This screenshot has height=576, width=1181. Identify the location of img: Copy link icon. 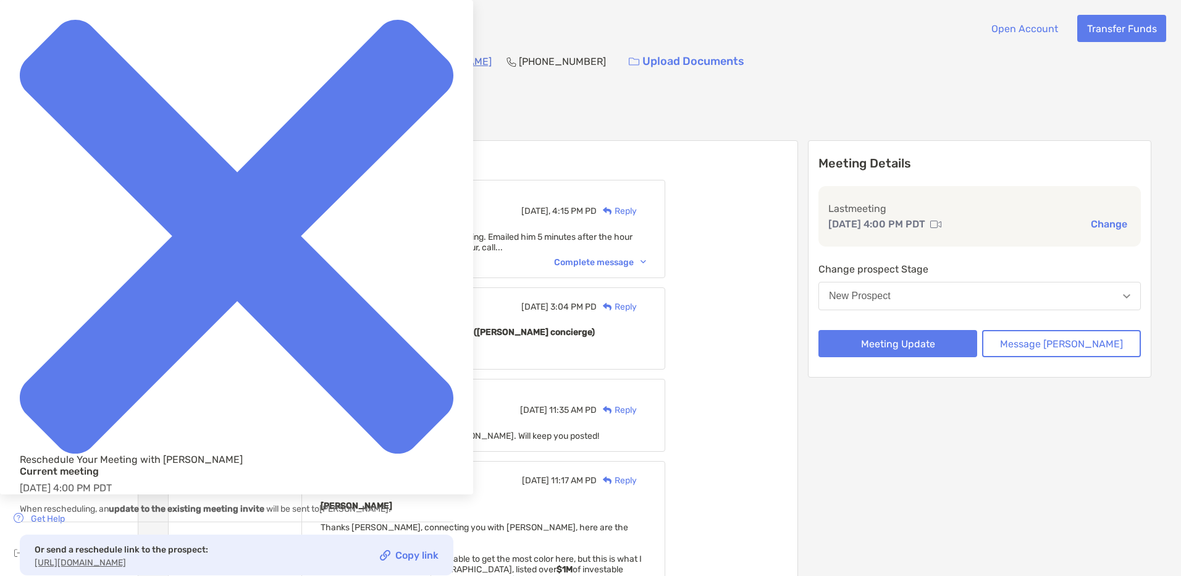
(385, 555).